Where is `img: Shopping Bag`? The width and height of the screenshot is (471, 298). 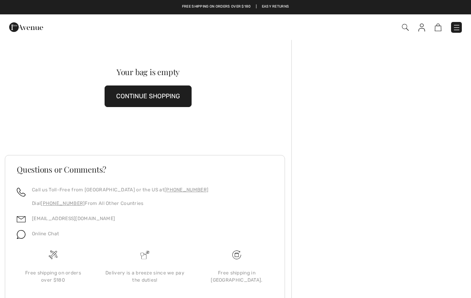
img: Shopping Bag is located at coordinates (438, 27).